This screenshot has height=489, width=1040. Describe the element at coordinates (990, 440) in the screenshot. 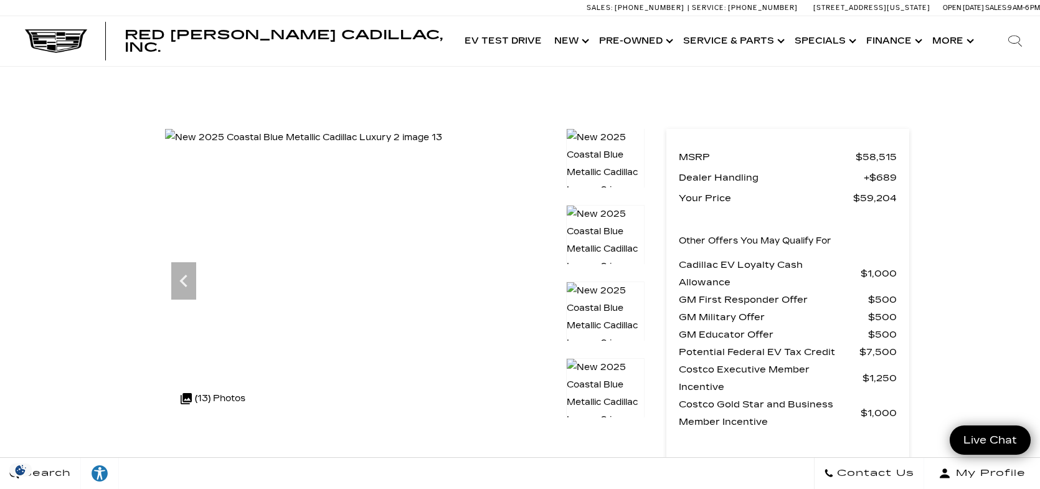

I see `span: Live Chat` at that location.